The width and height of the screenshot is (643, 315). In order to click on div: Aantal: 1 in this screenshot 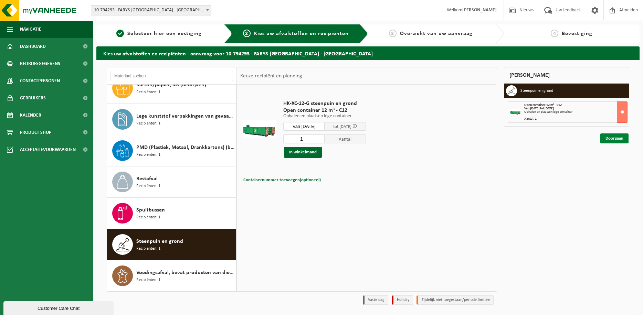, I will do `click(575, 119)`.